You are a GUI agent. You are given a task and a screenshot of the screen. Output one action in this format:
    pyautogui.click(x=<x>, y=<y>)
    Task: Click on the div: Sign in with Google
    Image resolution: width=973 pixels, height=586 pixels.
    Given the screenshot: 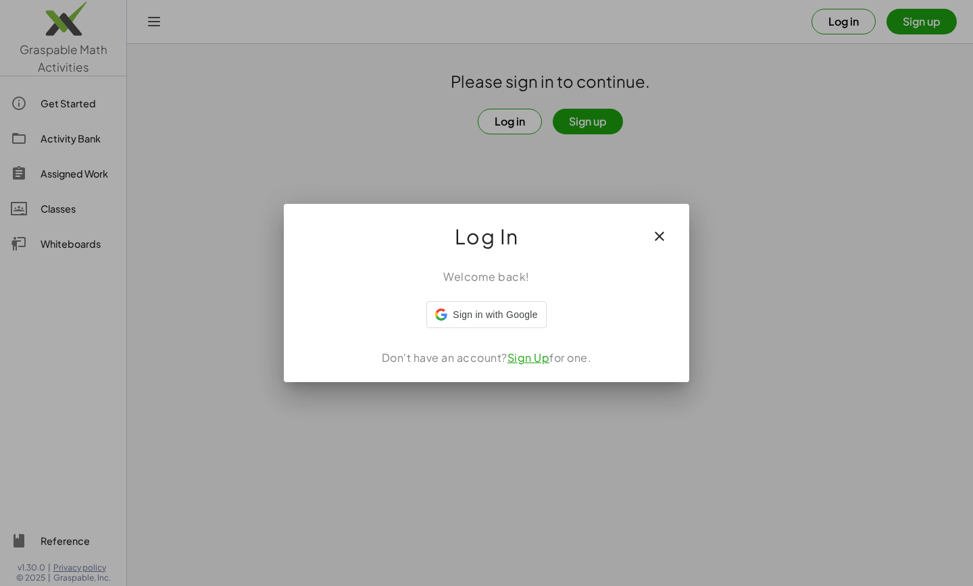 What is the action you would take?
    pyautogui.click(x=486, y=315)
    